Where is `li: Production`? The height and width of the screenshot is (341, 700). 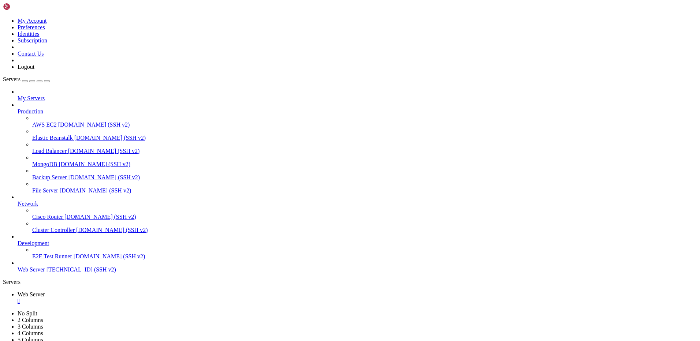
li: Production is located at coordinates (357, 148).